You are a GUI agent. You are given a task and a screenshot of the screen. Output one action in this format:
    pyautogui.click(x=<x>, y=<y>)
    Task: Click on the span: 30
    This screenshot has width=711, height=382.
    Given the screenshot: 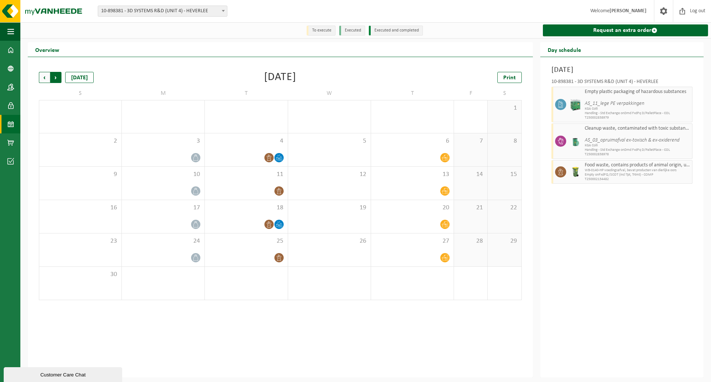 What is the action you would take?
    pyautogui.click(x=80, y=274)
    